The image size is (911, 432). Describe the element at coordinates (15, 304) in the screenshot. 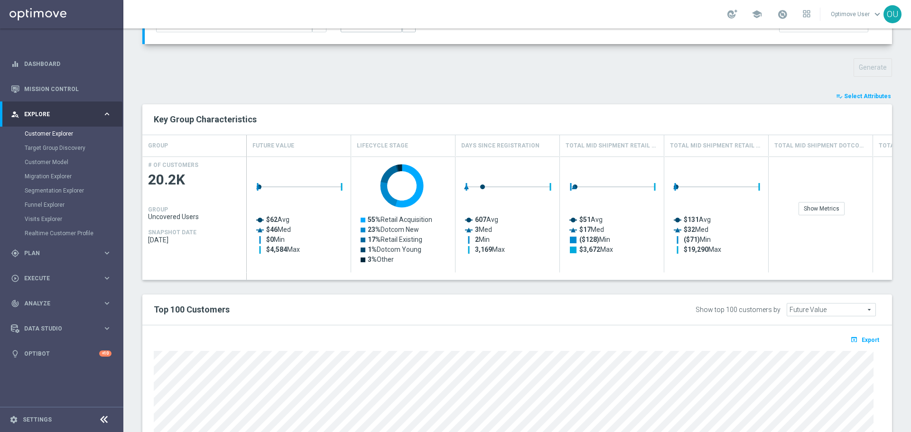

I see `i: track_changes` at that location.